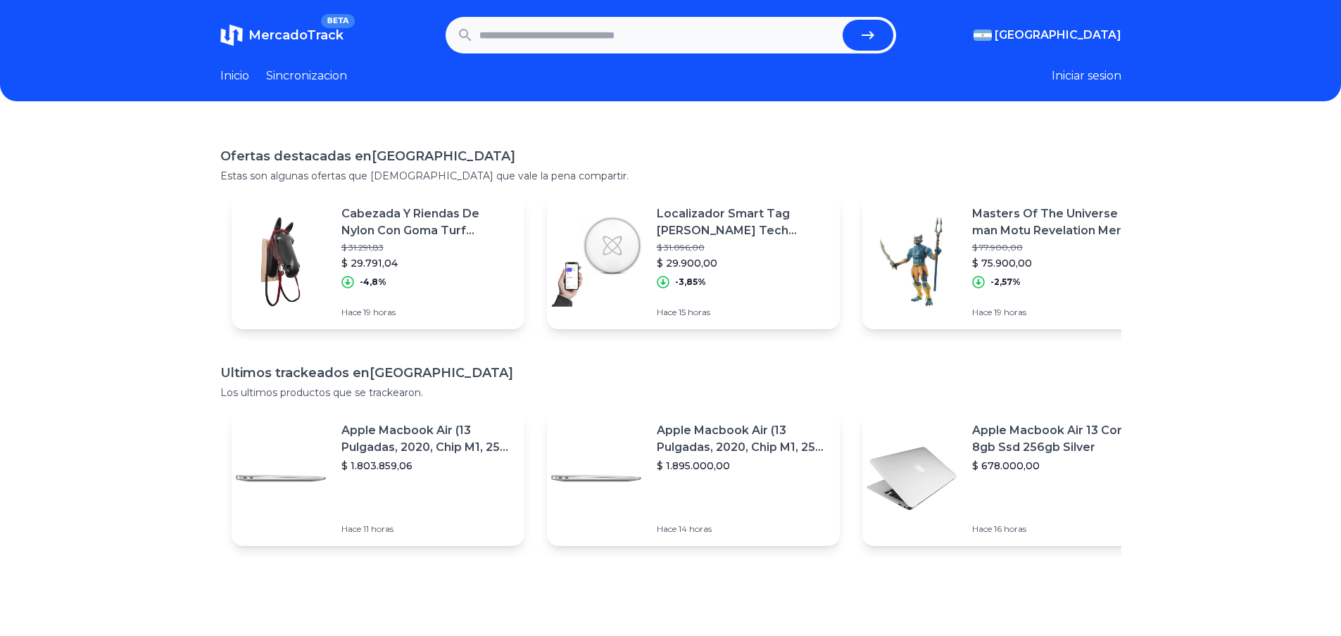 The width and height of the screenshot is (1341, 636). I want to click on a: Featured imageCabezada Y Riendas De Nylon Con Goma Turf Caballos Carrera$ 31.291,83$ 29.791,04-4,..., so click(378, 262).